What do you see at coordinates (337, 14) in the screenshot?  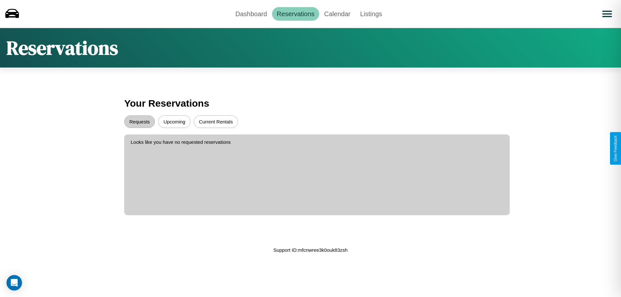 I see `a: Calendar` at bounding box center [337, 14].